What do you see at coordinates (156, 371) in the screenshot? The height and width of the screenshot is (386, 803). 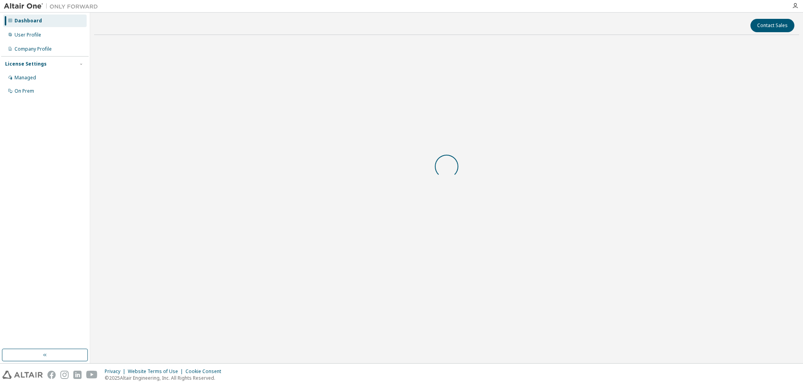 I see `div: Website Terms of Use` at bounding box center [156, 371].